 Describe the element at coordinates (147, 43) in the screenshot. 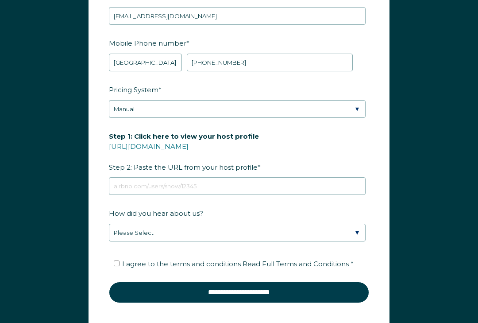

I see `span: Mobile Phone number` at that location.